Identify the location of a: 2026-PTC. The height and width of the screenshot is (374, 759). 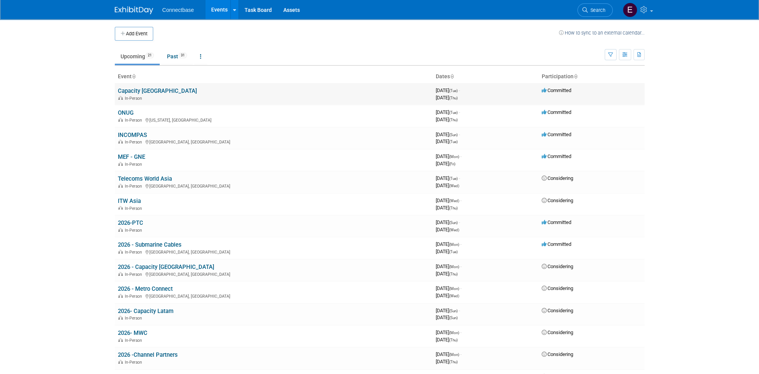
(131, 223).